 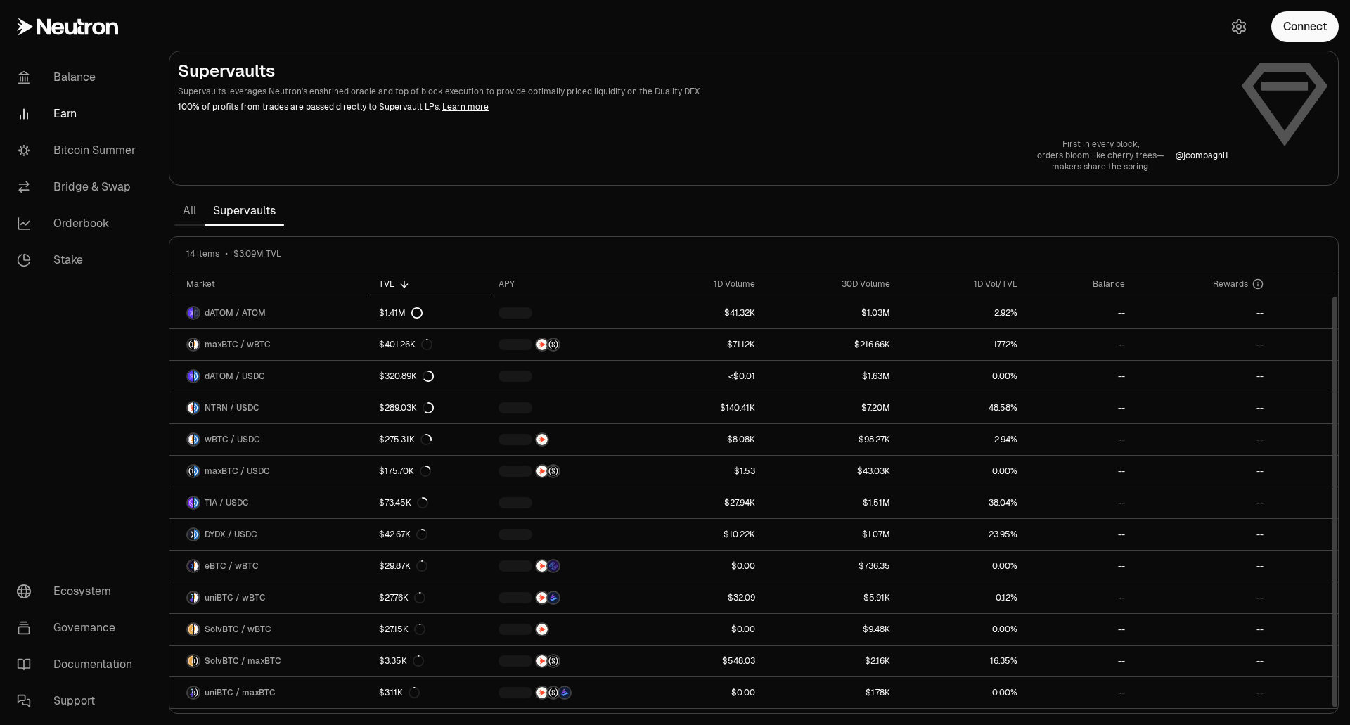 What do you see at coordinates (1101, 155) in the screenshot?
I see `p: orders bloom like cherry trees—` at bounding box center [1101, 155].